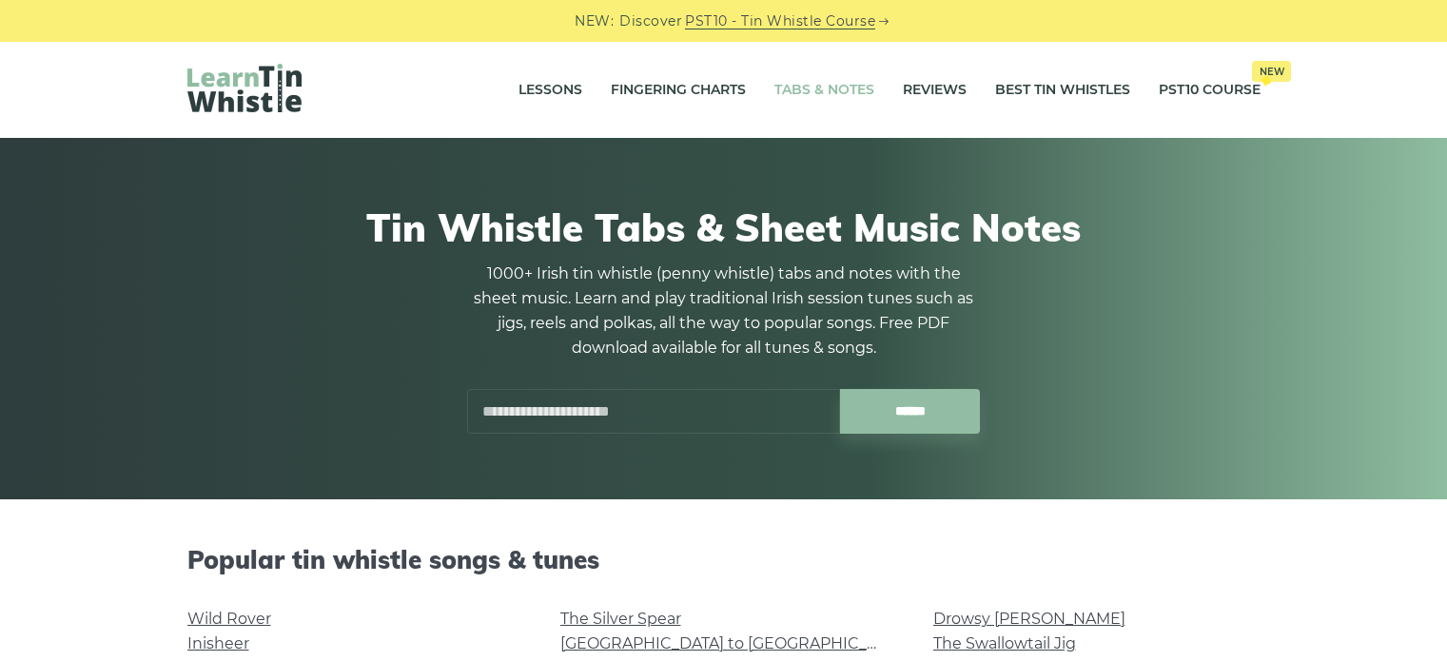  Describe the element at coordinates (620, 619) in the screenshot. I see `a: The Silver Spear` at that location.